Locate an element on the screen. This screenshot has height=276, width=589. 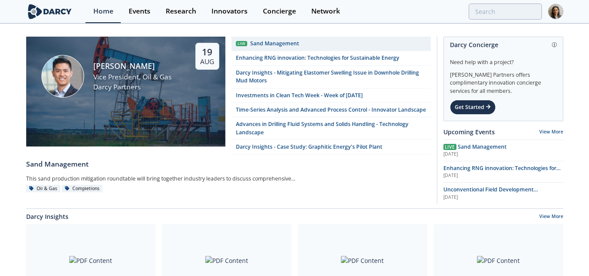
a: Darcy Insights - Case Study: Graphitic Energy's Pilot Plant is located at coordinates (331, 147).